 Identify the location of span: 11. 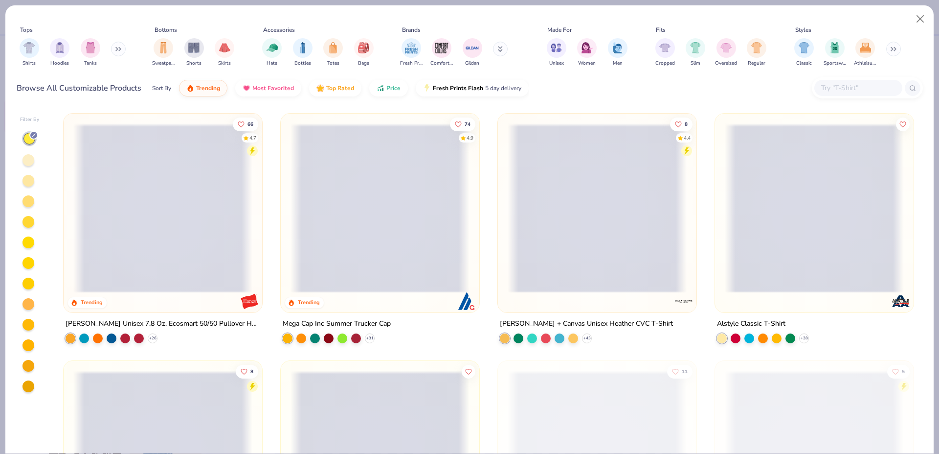
(685, 371).